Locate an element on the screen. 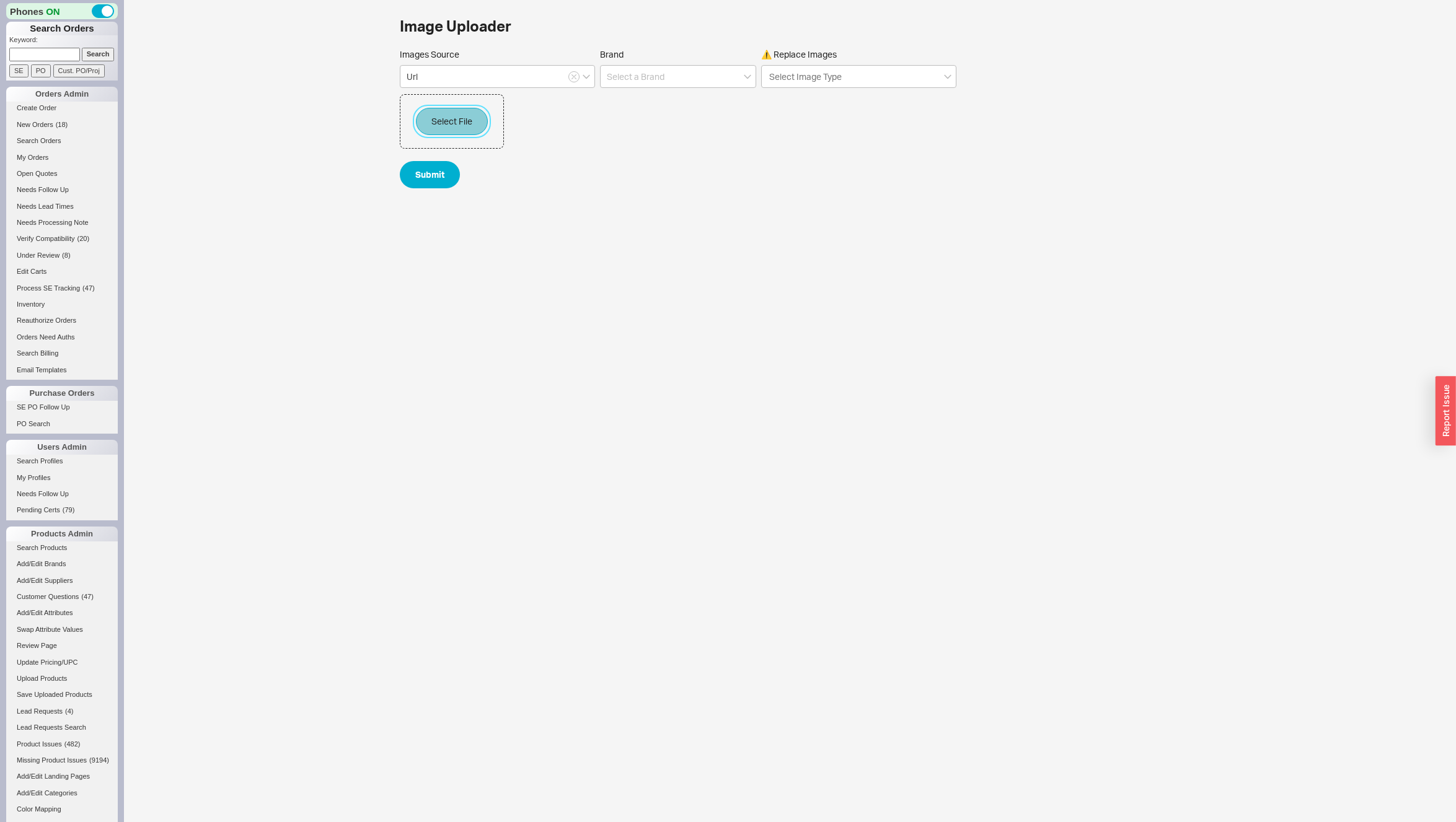 The image size is (1456, 822). div: Purchase Orders is located at coordinates (62, 393).